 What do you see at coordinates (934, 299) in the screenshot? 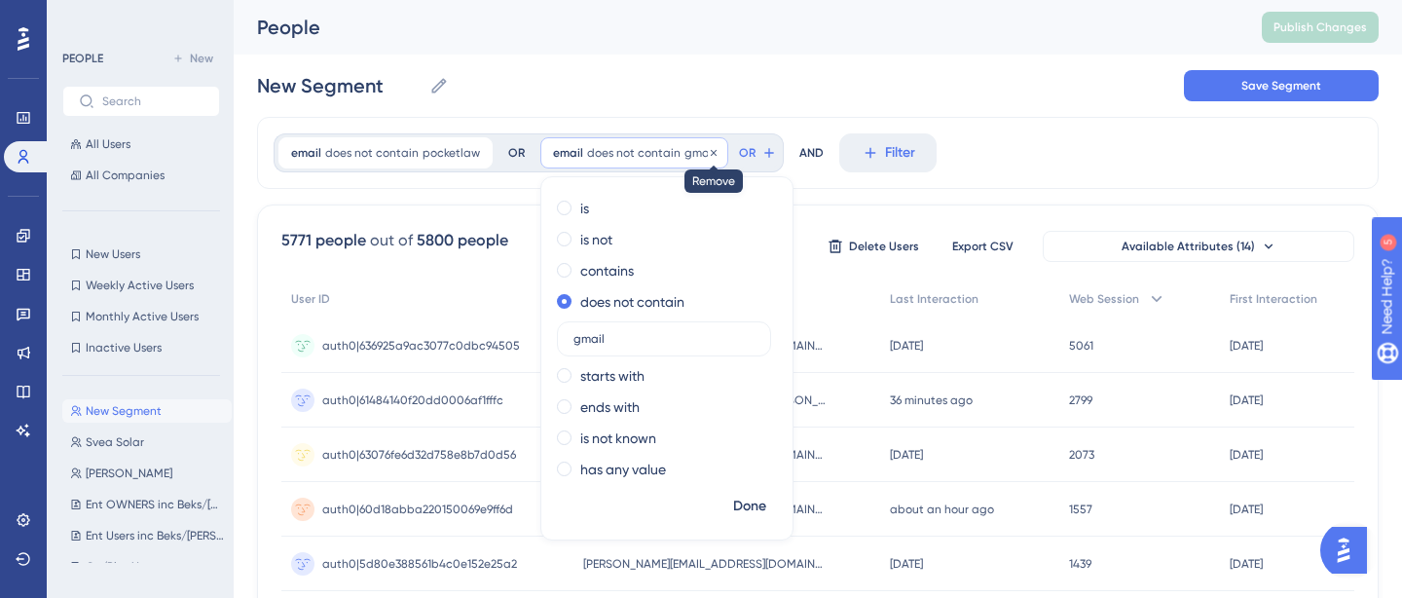
I see `span: Last Interaction` at bounding box center [934, 299].